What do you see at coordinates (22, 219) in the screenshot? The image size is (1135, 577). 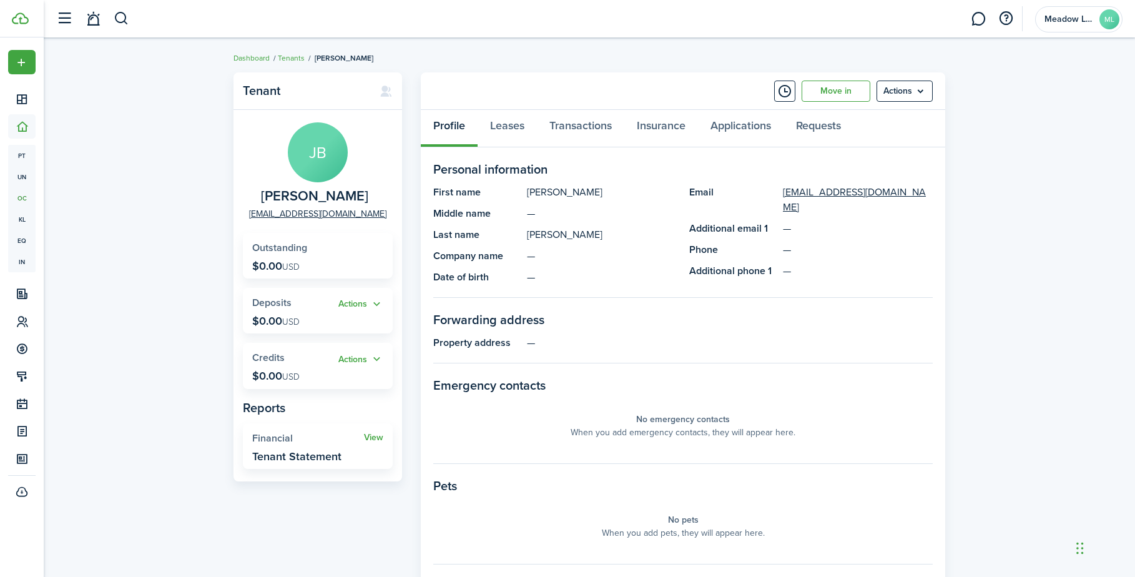 I see `a: kl` at bounding box center [22, 219].